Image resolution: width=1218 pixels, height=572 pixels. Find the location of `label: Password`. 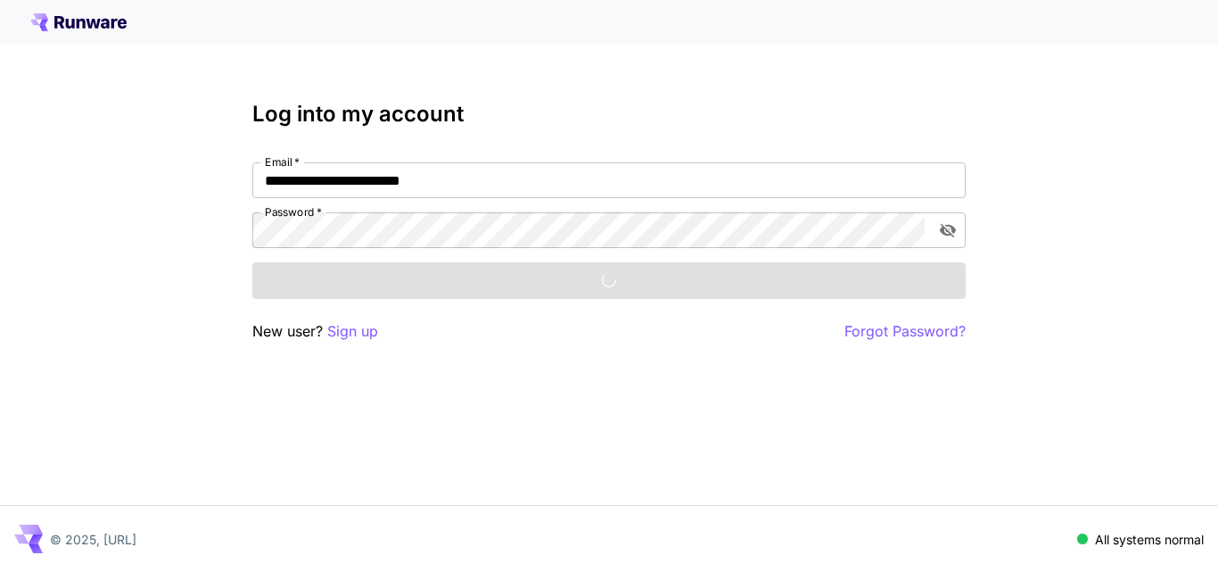

label: Password is located at coordinates (293, 211).